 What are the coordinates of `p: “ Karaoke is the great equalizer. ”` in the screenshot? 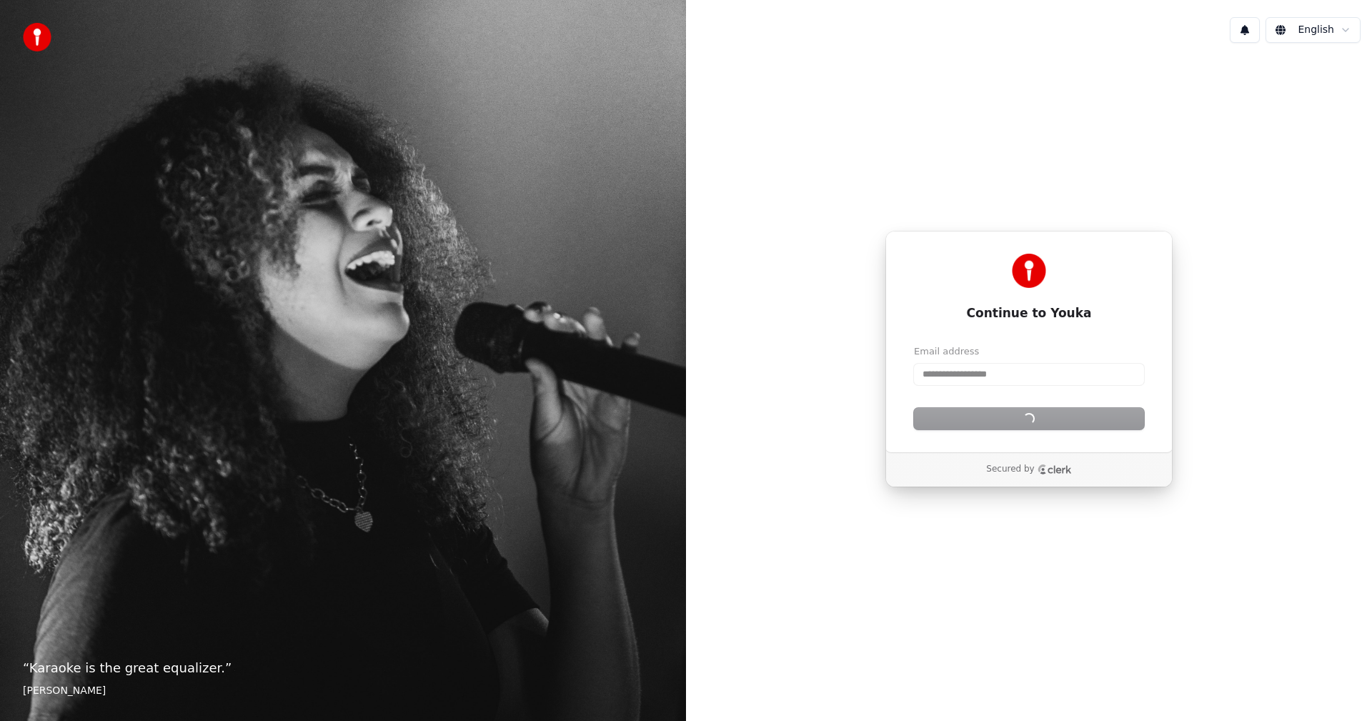 It's located at (343, 668).